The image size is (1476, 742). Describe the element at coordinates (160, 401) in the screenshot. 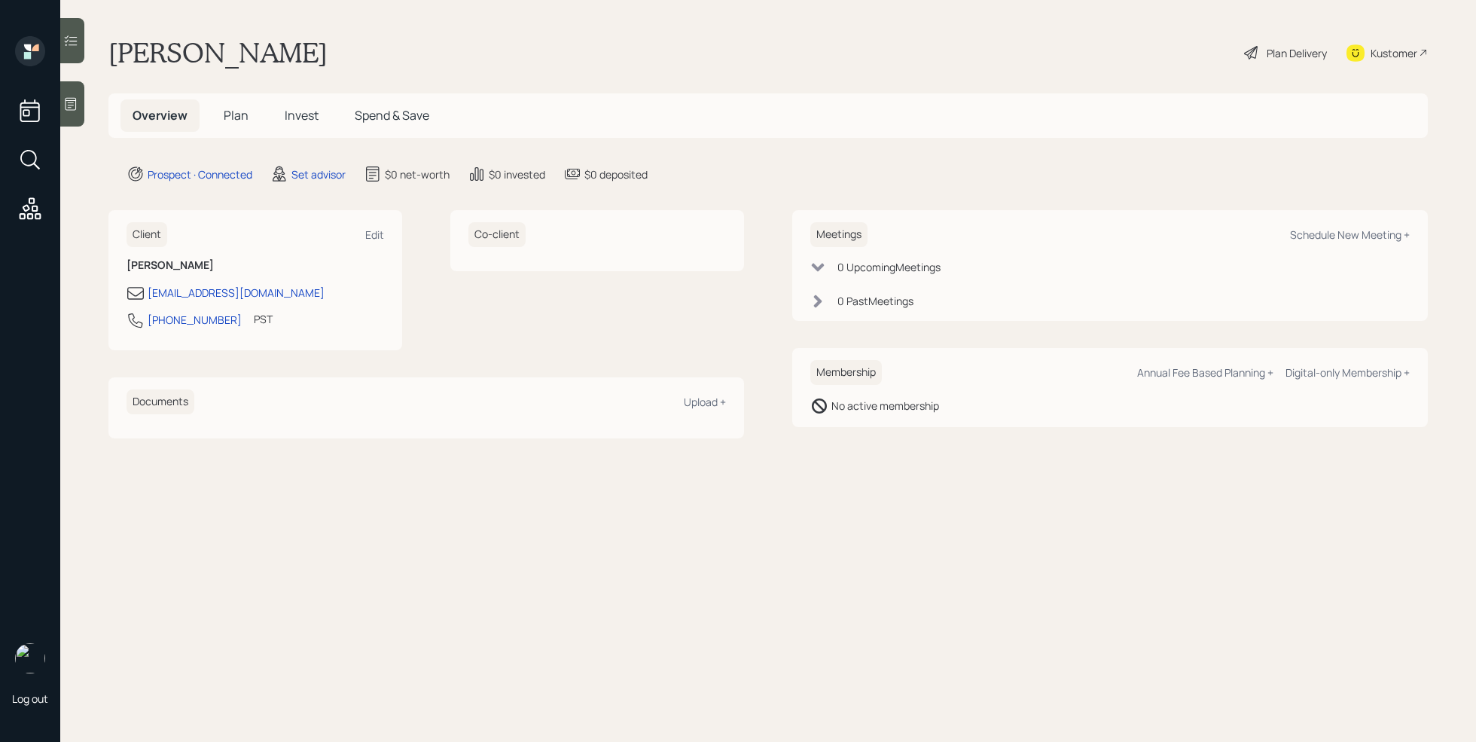

I see `h6: Documents` at that location.